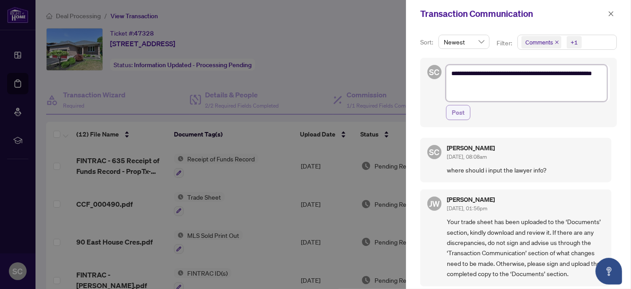  Describe the element at coordinates (435, 203) in the screenshot. I see `span: JW` at that location.